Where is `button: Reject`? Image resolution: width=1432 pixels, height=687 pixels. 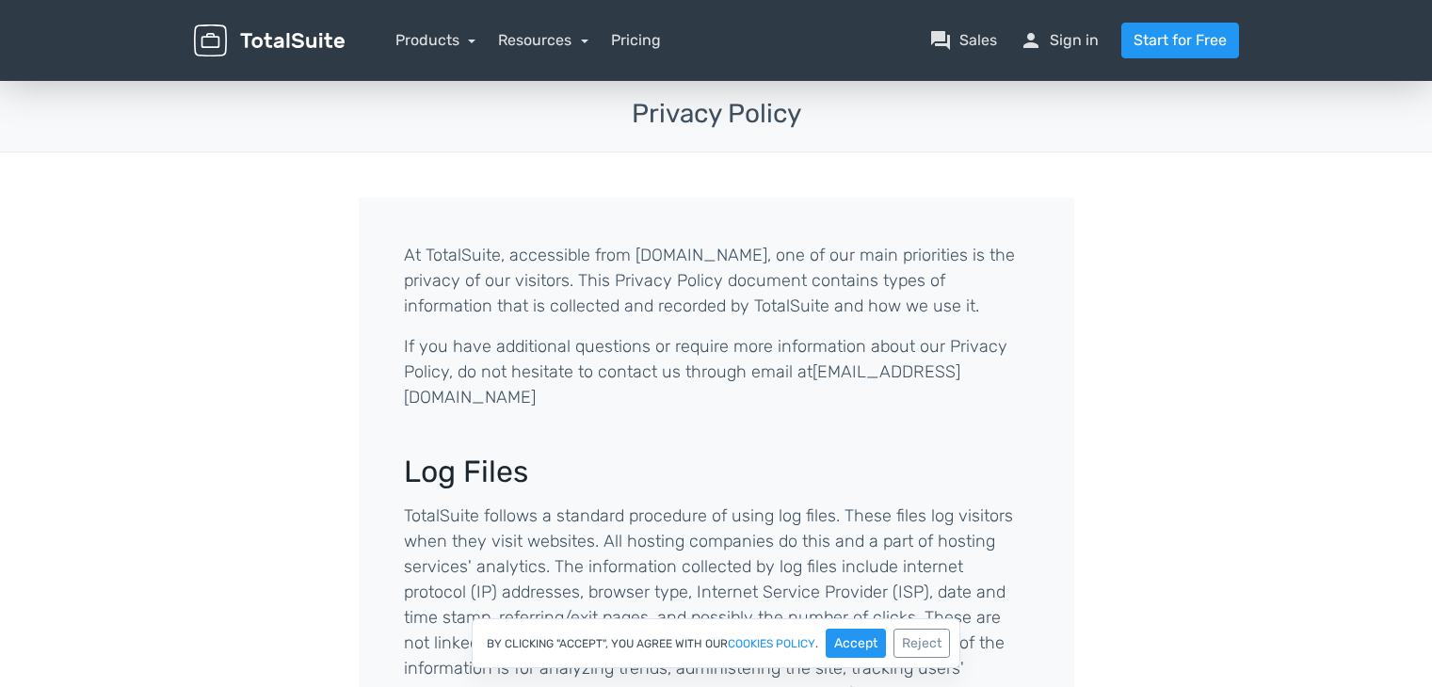 button: Reject is located at coordinates (922, 643).